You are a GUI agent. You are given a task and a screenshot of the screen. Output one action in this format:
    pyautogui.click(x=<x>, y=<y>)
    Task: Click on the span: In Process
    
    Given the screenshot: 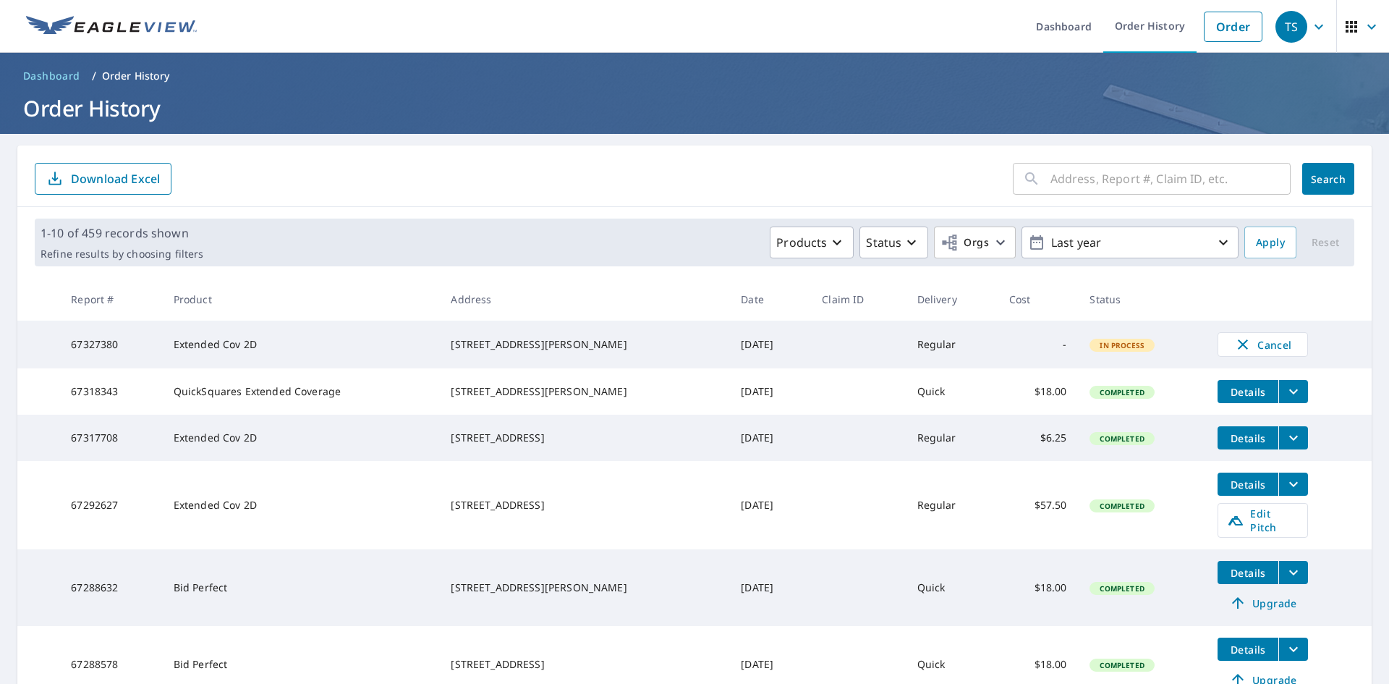 What is the action you would take?
    pyautogui.click(x=1122, y=345)
    